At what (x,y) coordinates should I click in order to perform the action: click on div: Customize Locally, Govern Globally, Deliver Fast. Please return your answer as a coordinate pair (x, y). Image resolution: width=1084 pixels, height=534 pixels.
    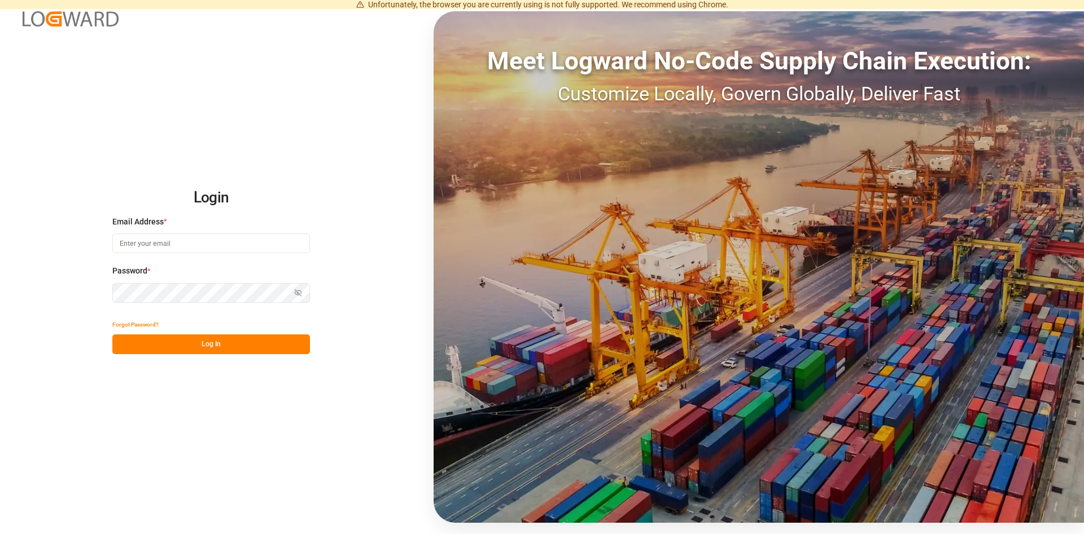
    Looking at the image, I should click on (759, 94).